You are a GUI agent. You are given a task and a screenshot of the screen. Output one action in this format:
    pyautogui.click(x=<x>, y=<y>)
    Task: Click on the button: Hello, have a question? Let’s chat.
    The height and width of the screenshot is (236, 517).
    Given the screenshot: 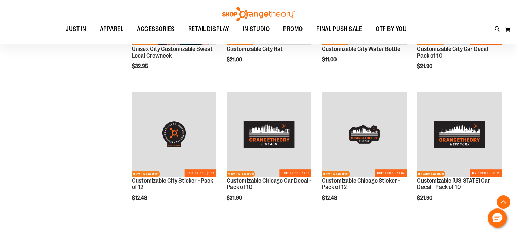 What is the action you would take?
    pyautogui.click(x=497, y=218)
    